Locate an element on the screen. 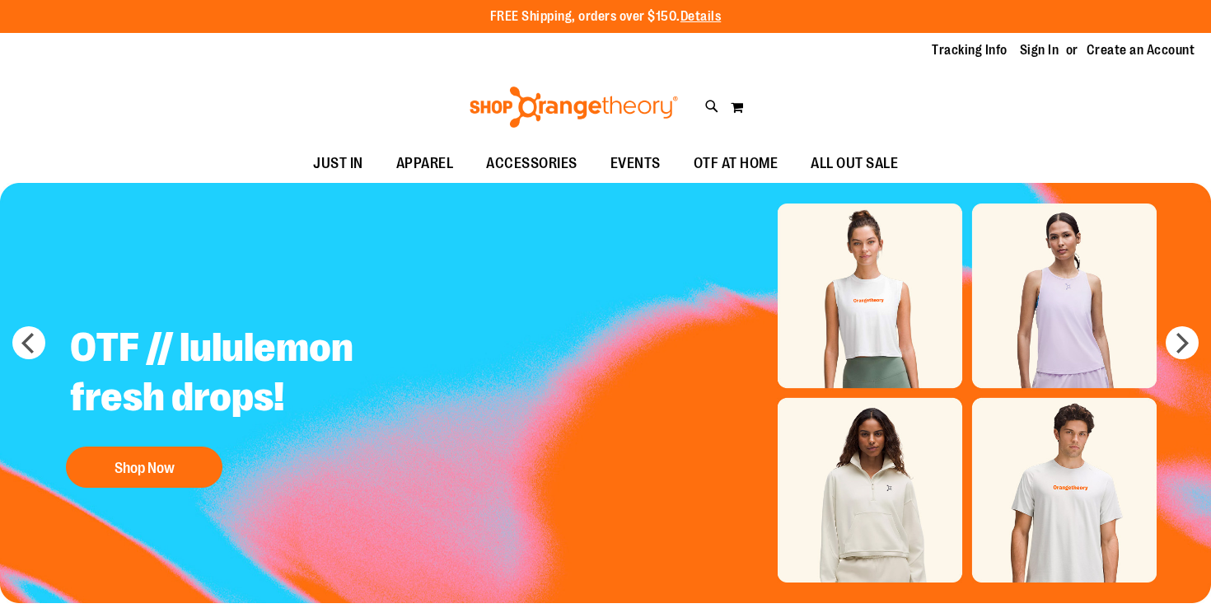  span: ALL OUT SALE is located at coordinates (854, 163).